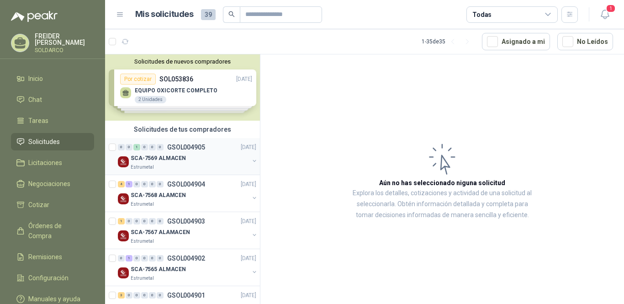 Image resolution: width=624 pixels, height=304 pixels. What do you see at coordinates (64, 50) in the screenshot?
I see `p: SOLDARCO` at bounding box center [64, 50].